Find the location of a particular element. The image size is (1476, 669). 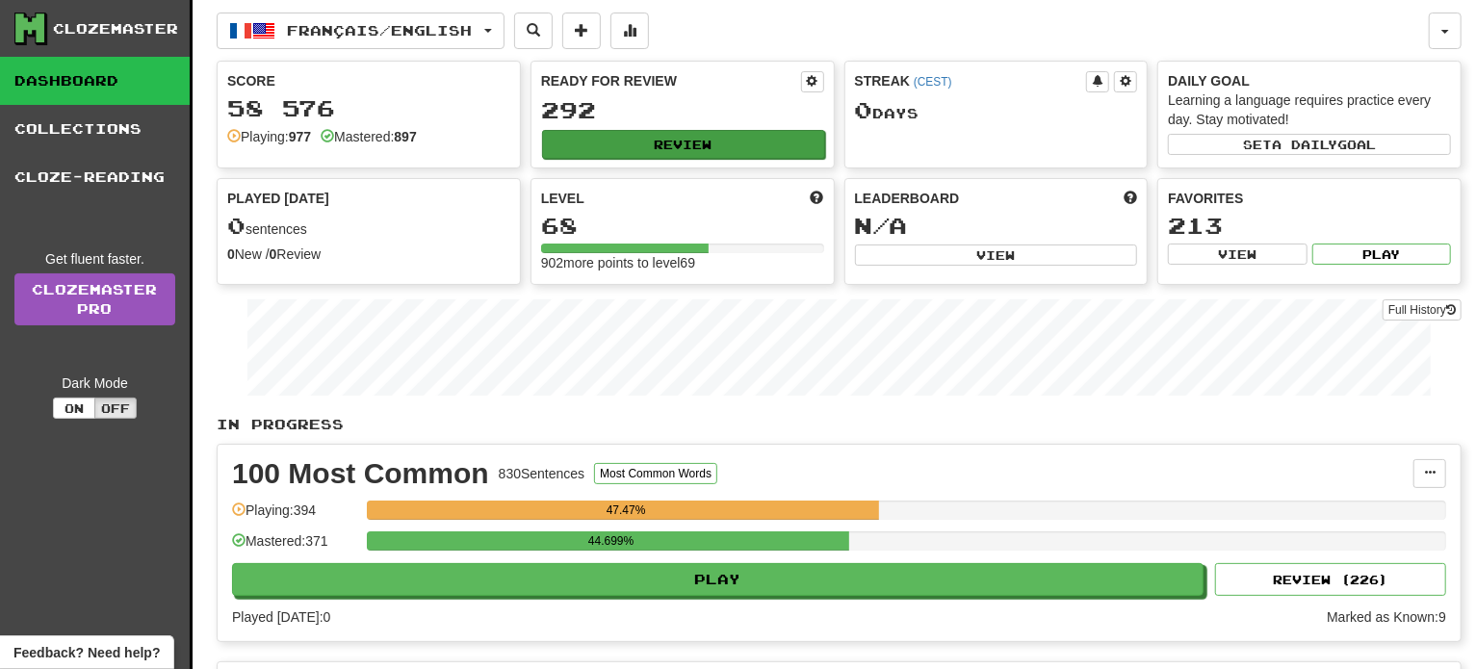

div: Dark Mode is located at coordinates (94, 383).